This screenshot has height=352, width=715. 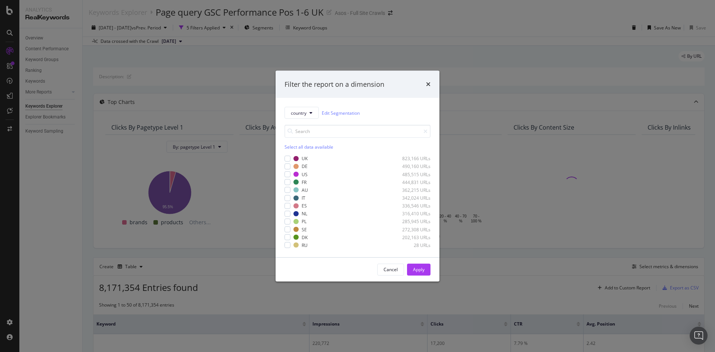 What do you see at coordinates (412, 174) in the screenshot?
I see `div: 485,515 URLs` at bounding box center [412, 174].